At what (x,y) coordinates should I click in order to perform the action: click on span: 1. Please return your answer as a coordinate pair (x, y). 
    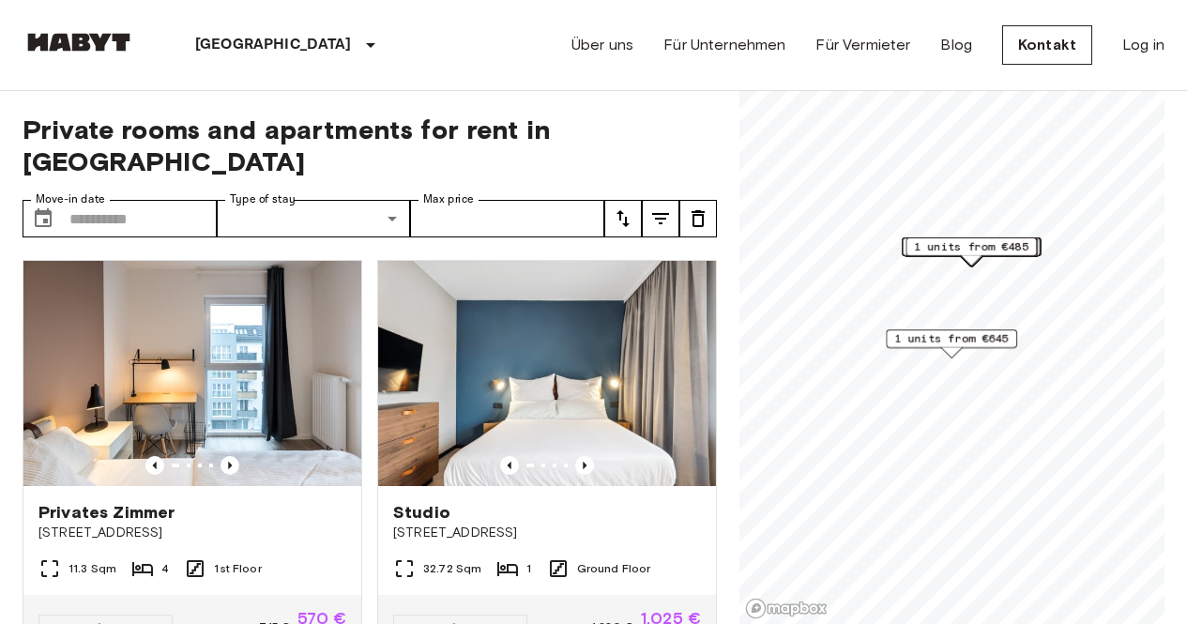
    Looking at the image, I should click on (528, 569).